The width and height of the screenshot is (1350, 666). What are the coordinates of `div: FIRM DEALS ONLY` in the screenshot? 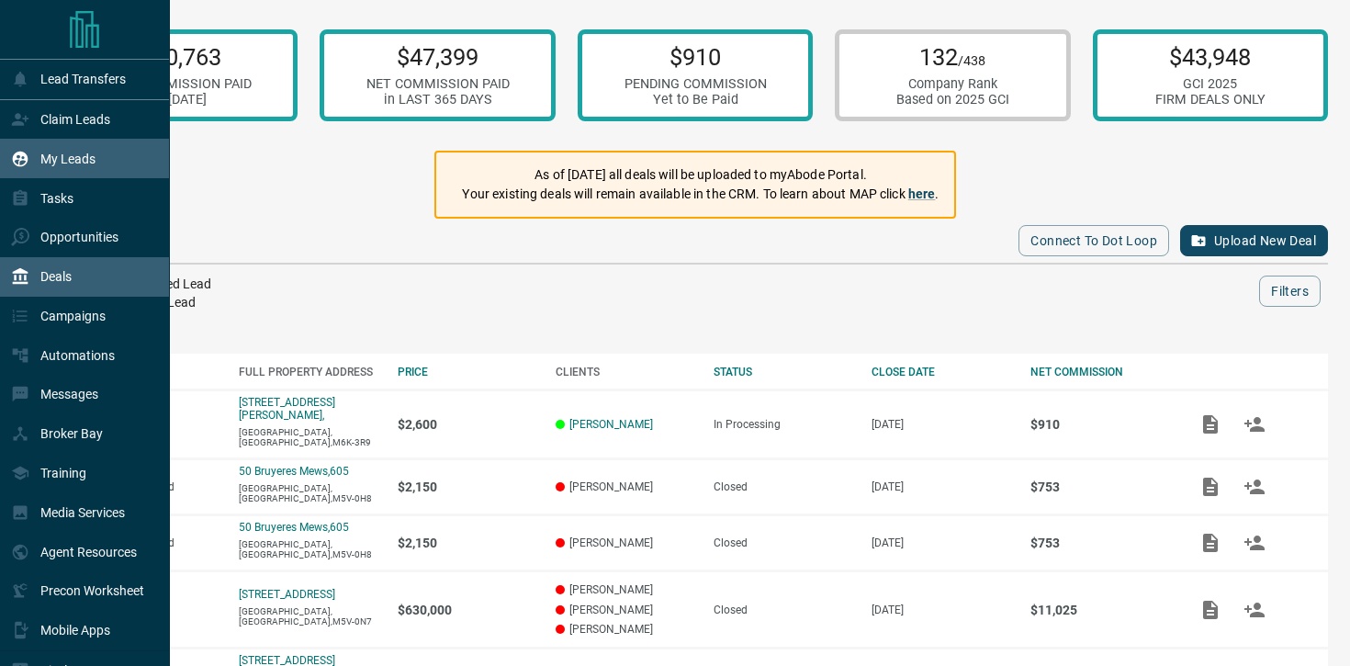 It's located at (1211, 99).